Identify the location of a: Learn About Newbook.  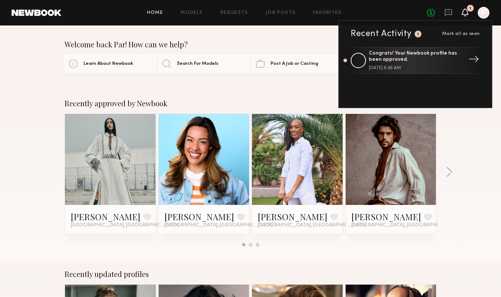
(110, 64).